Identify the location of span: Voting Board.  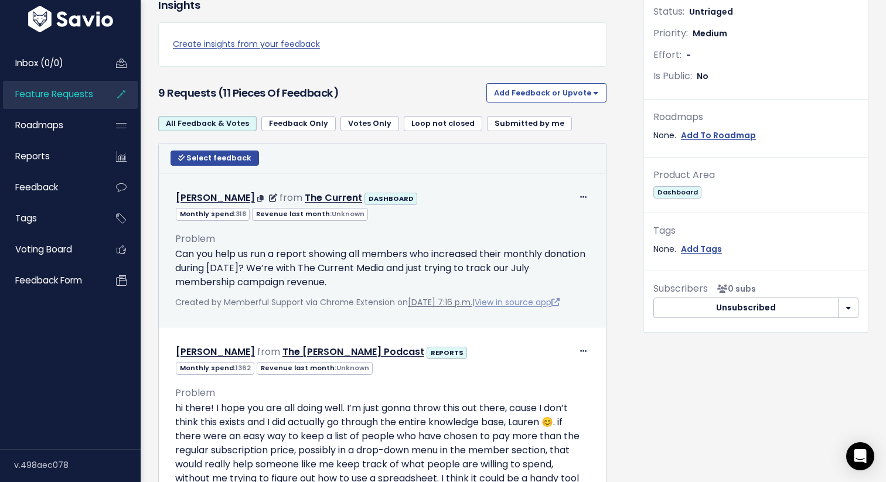
(43, 249).